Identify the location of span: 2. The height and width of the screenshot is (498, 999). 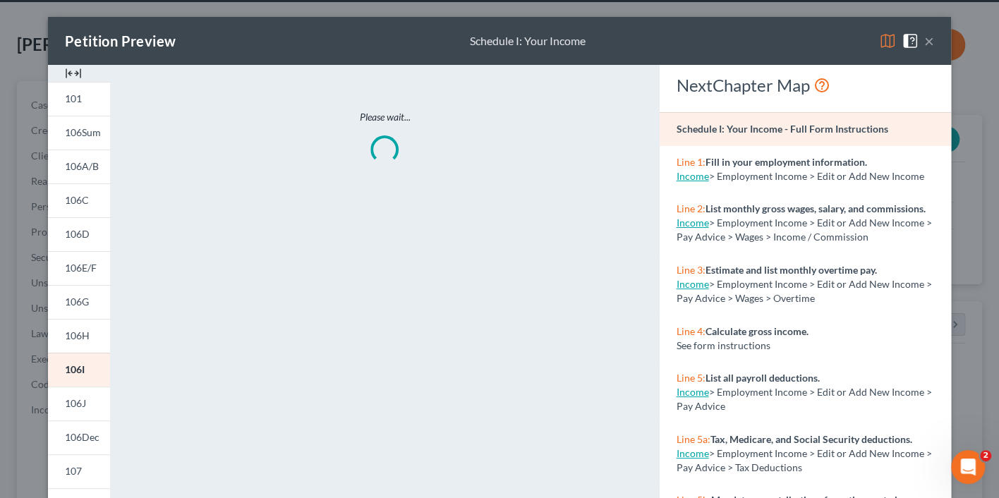
(985, 456).